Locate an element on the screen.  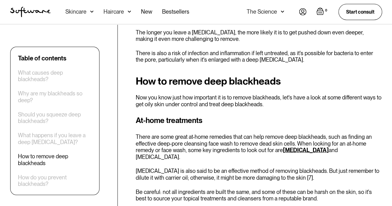
a: home is located at coordinates (30, 12).